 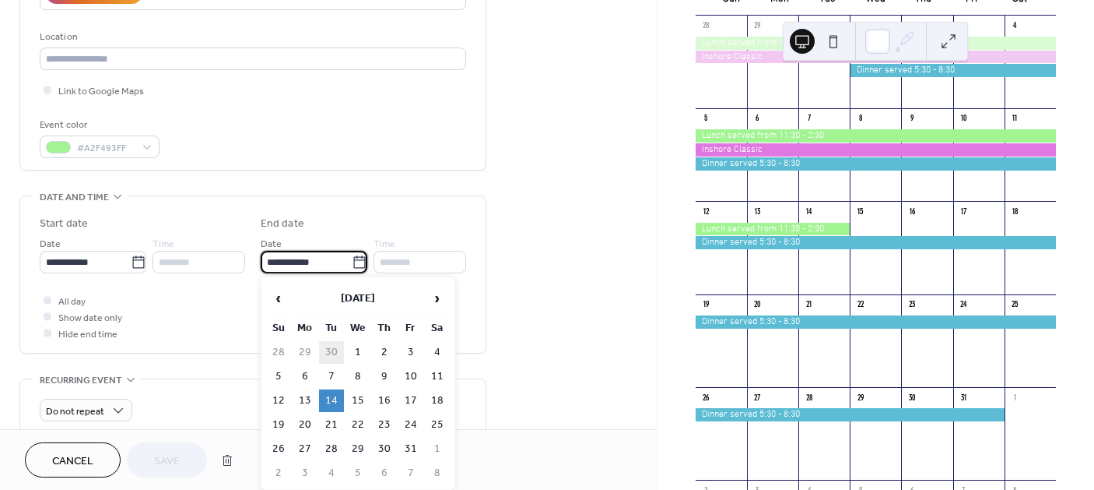 I want to click on div: 12, so click(x=706, y=211).